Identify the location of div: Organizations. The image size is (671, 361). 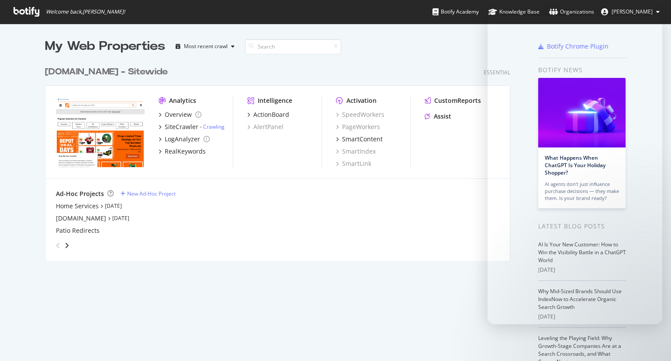
(572, 12).